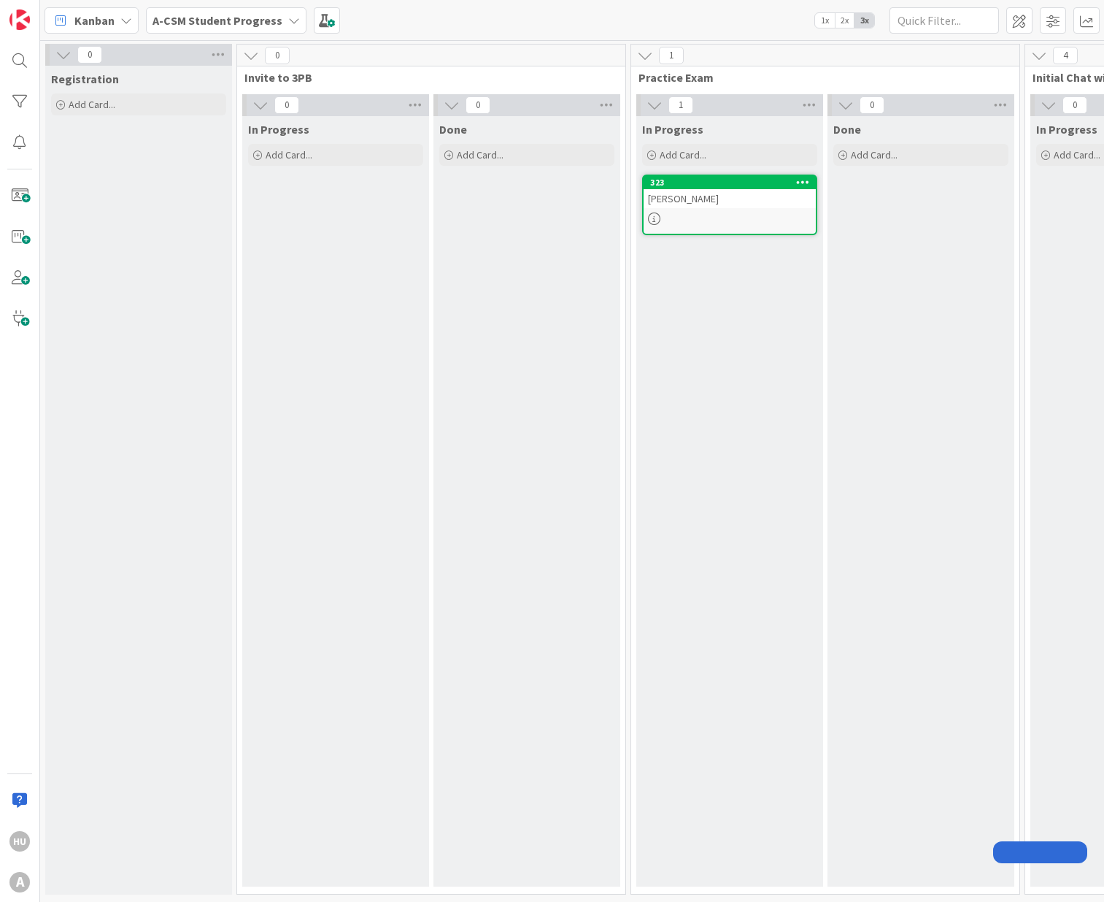  What do you see at coordinates (820, 77) in the screenshot?
I see `span: Practice Exam` at bounding box center [820, 77].